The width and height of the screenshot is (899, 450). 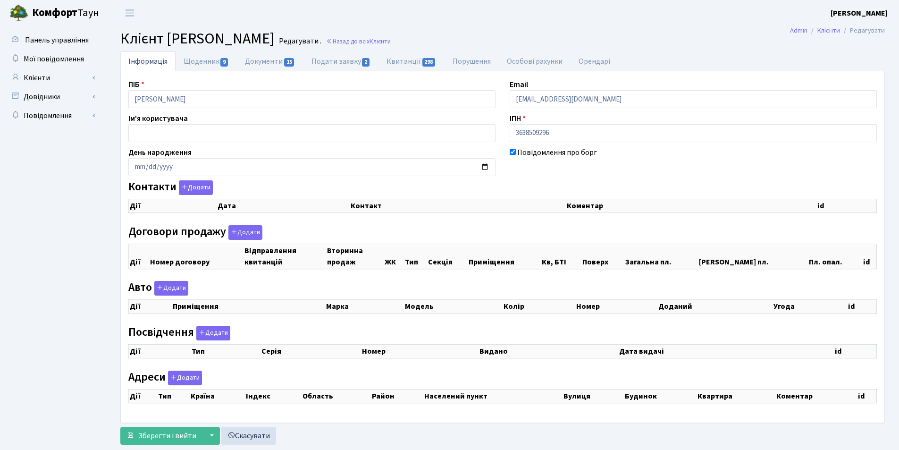 What do you see at coordinates (52, 97) in the screenshot?
I see `a: Довідники` at bounding box center [52, 97].